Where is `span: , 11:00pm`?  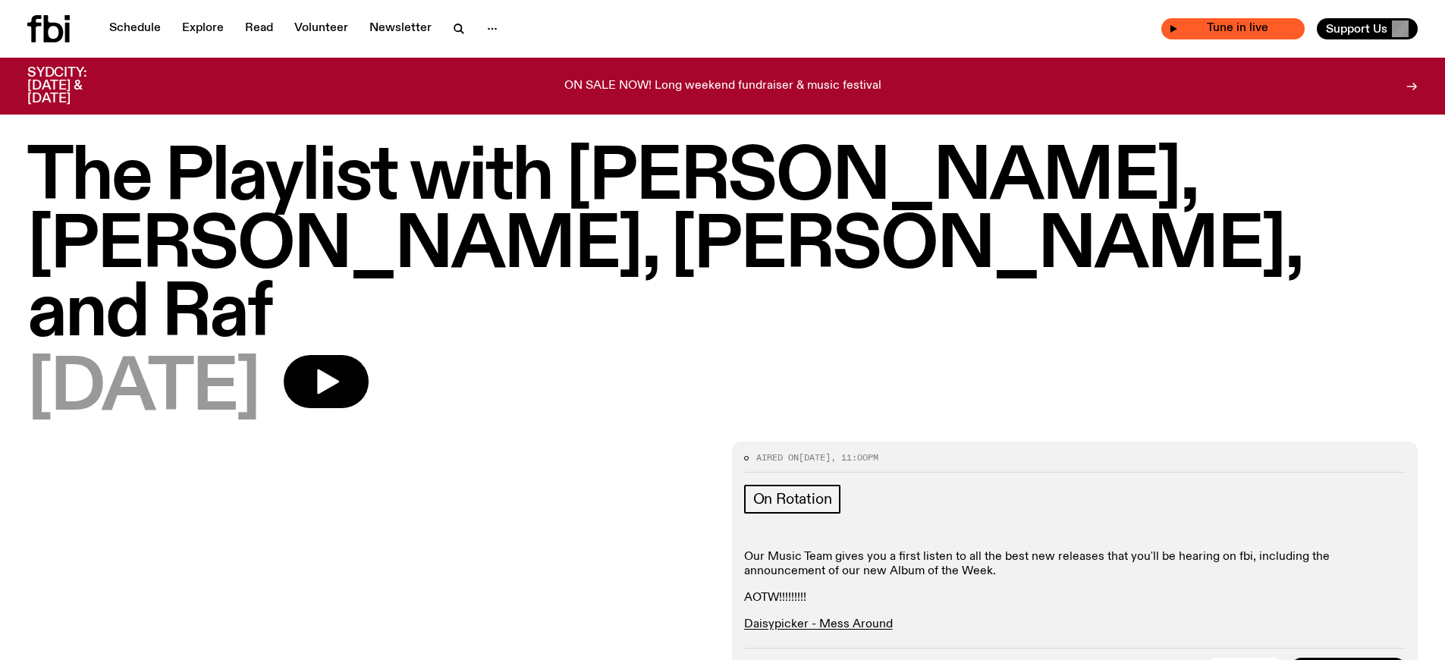
span: , 11:00pm is located at coordinates (854, 457).